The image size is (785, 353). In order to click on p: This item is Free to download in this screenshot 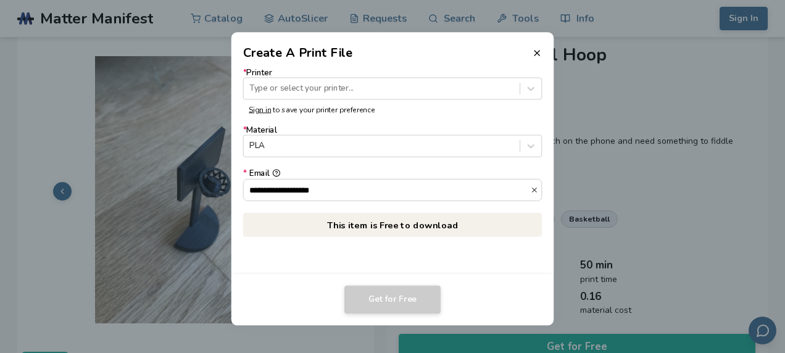, I will do `click(393, 225)`.